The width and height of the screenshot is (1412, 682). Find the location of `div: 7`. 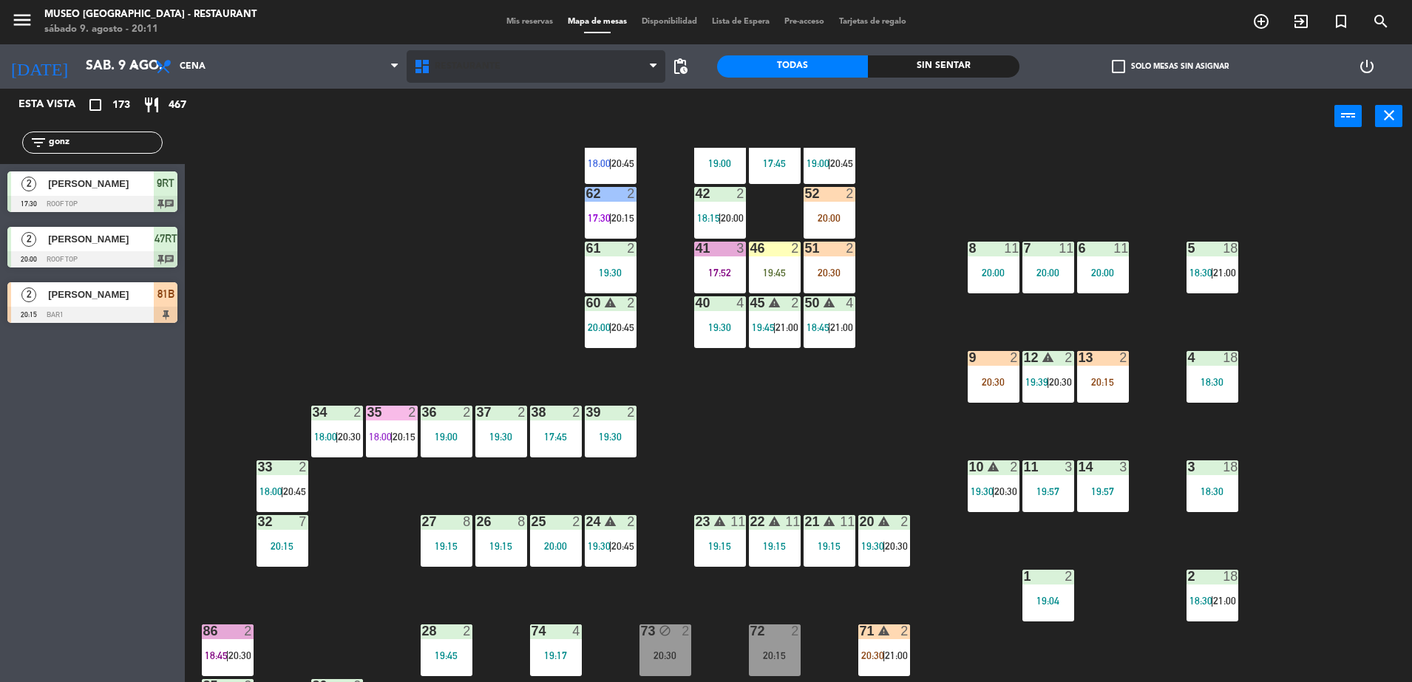

div: 7 is located at coordinates (1024, 248).